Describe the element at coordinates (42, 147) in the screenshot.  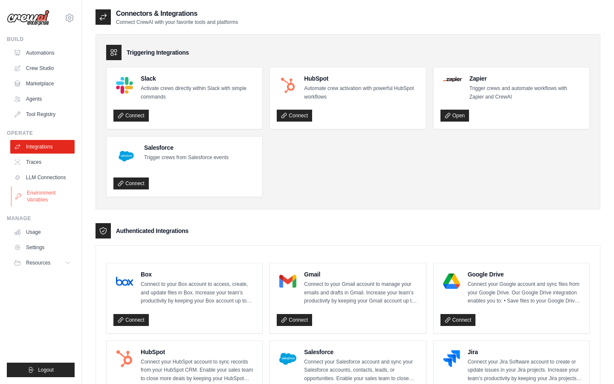
I see `a: Integrations` at that location.